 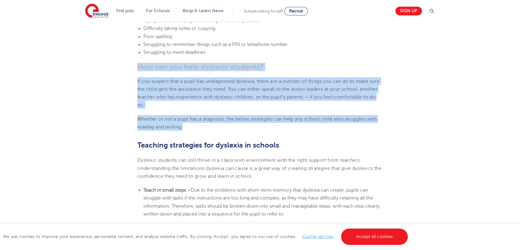 I want to click on span: Whether or not a pupil has a diagnosis, the below strategies can help any school child who strugg..., so click(x=257, y=123).